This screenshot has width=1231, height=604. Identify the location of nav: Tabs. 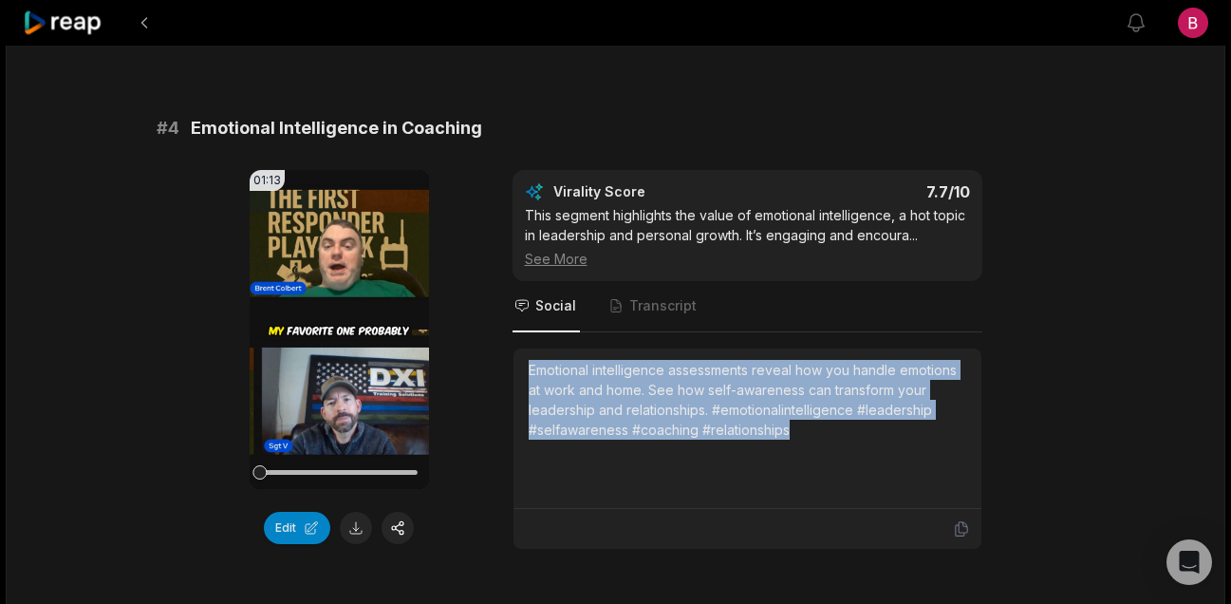
(747, 307).